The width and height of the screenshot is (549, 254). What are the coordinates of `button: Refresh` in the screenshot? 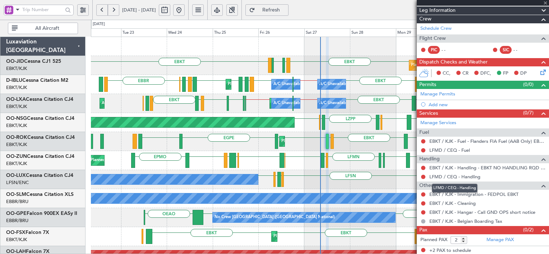 It's located at (267, 10).